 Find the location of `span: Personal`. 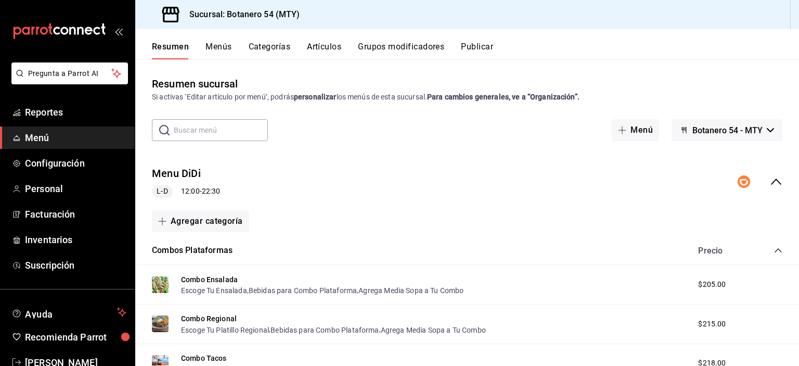

span: Personal is located at coordinates (75, 188).